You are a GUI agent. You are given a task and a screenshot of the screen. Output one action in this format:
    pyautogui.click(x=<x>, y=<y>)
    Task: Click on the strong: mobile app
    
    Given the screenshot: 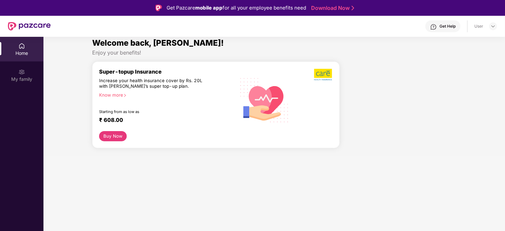 What is the action you would take?
    pyautogui.click(x=209, y=8)
    